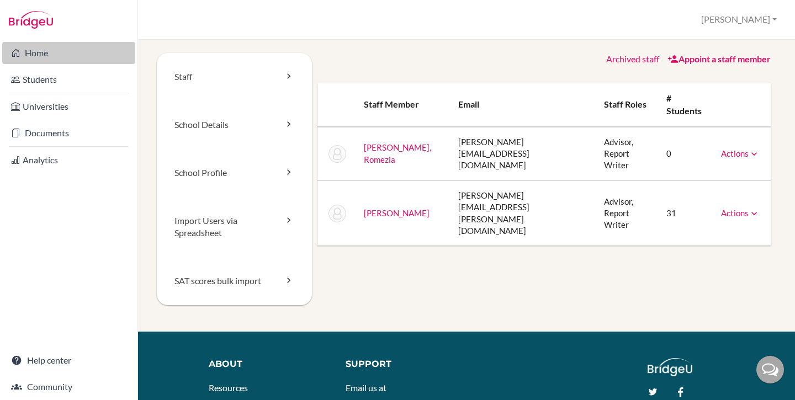  Describe the element at coordinates (68, 361) in the screenshot. I see `a: Help center` at that location.